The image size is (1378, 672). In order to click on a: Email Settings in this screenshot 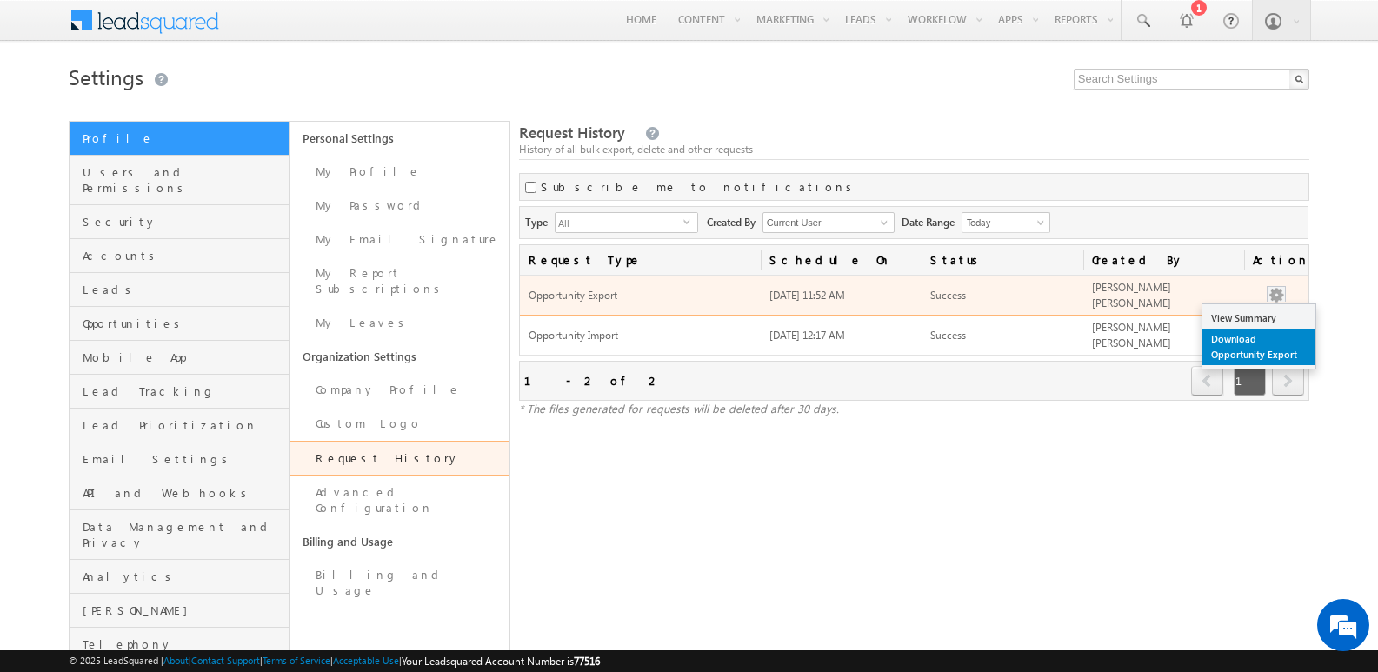, I will do `click(179, 459)`.